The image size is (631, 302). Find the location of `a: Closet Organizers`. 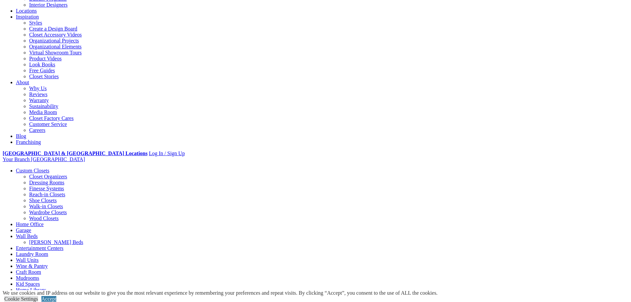

a: Closet Organizers is located at coordinates (48, 176).